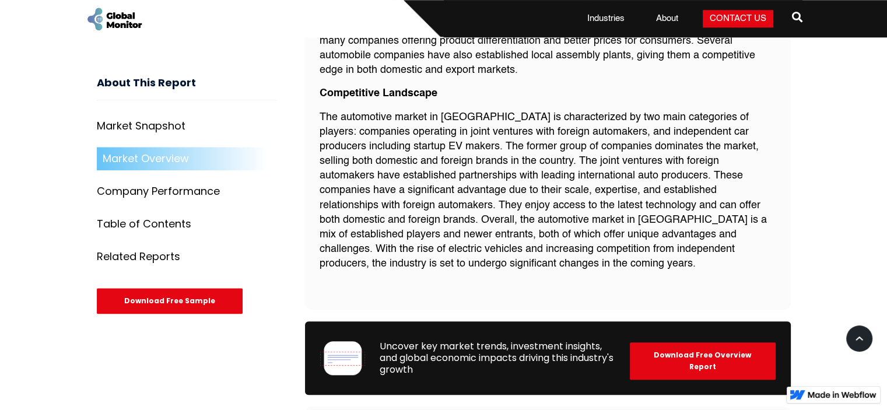  Describe the element at coordinates (141, 127) in the screenshot. I see `div: Market Snapshot` at that location.